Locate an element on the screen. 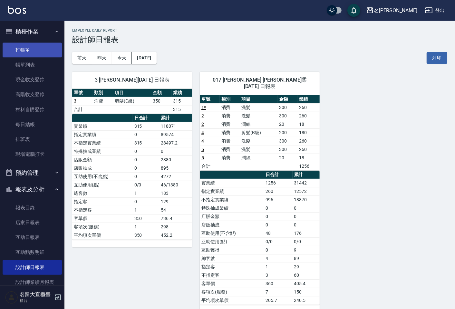 The image size is (455, 309). td: 店販金額 is located at coordinates (232, 216).